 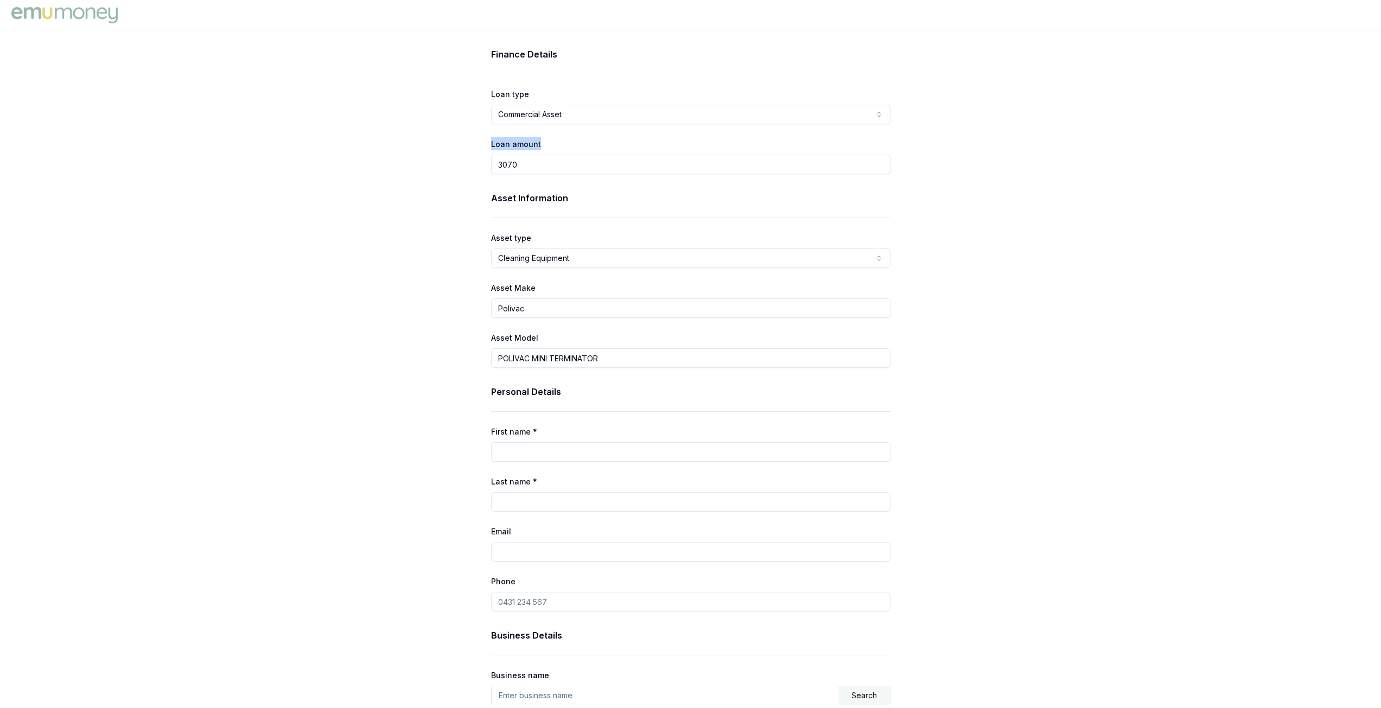 I want to click on label: Loan type, so click(x=510, y=94).